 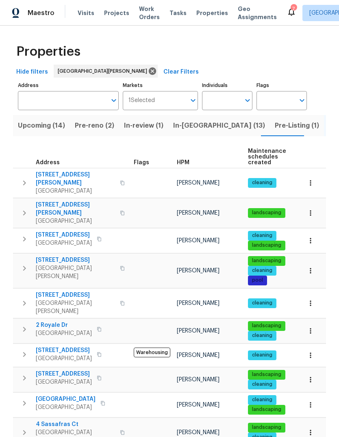 I want to click on div: 7, so click(x=294, y=9).